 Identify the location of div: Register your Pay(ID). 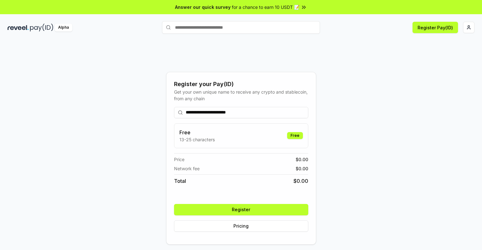
(241, 84).